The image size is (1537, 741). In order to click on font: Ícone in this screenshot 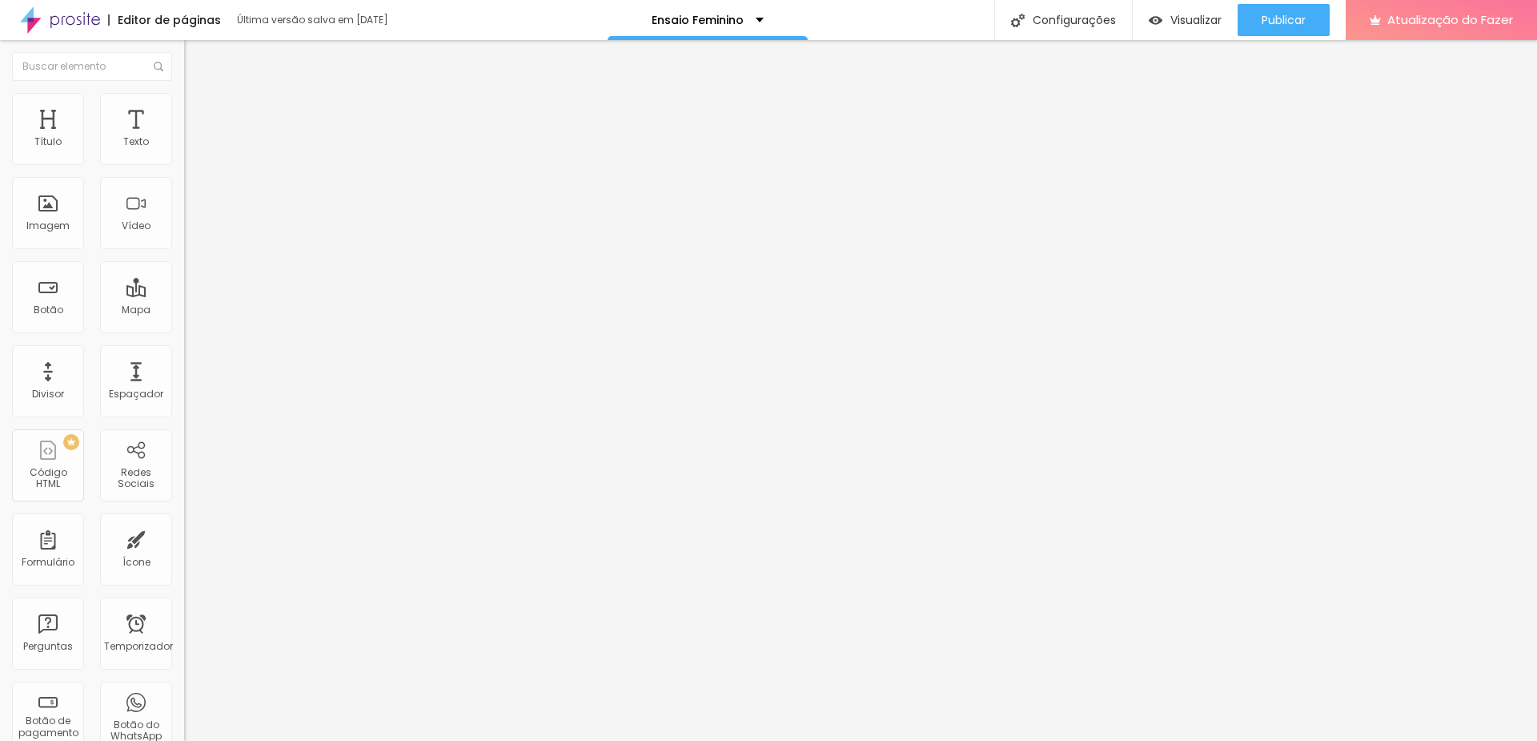, I will do `click(136, 561)`.